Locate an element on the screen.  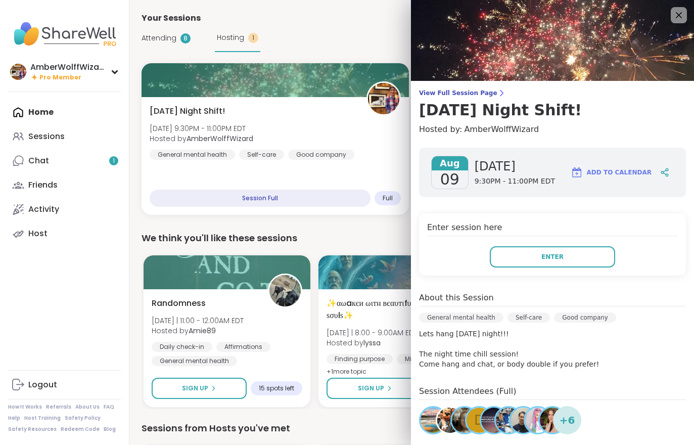
a: Friends is located at coordinates (64, 185).